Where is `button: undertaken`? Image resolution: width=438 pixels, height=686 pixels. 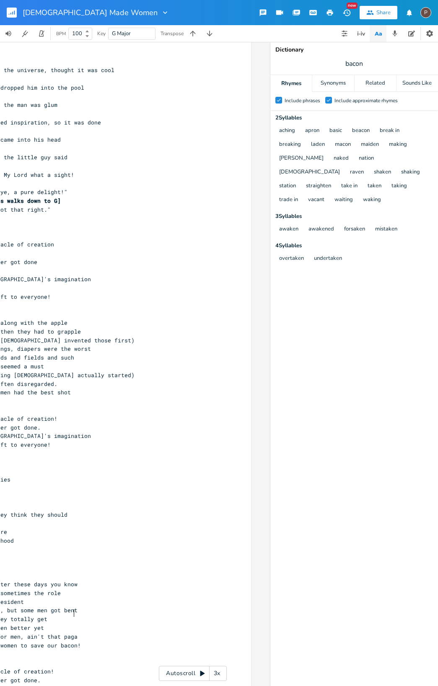
button: undertaken is located at coordinates (328, 259).